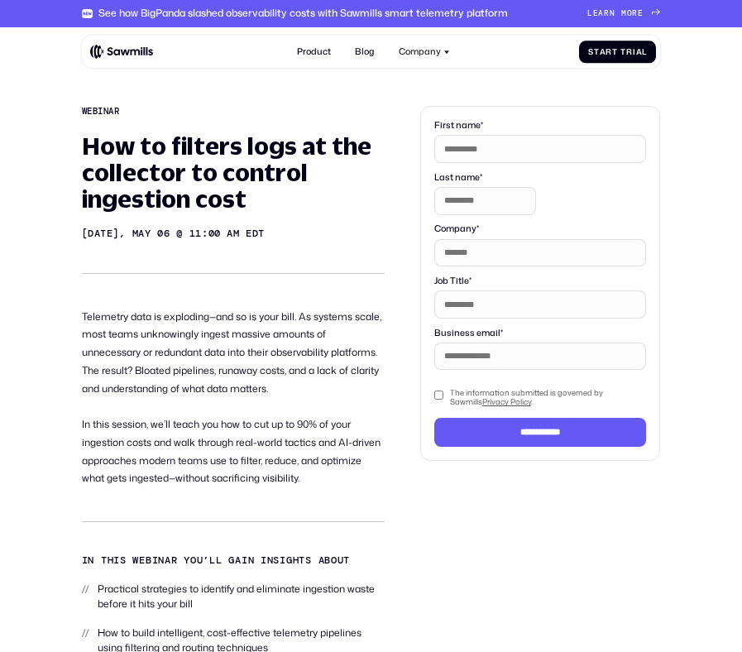 The height and width of the screenshot is (652, 742). What do you see at coordinates (623, 51) in the screenshot?
I see `span: T` at bounding box center [623, 51].